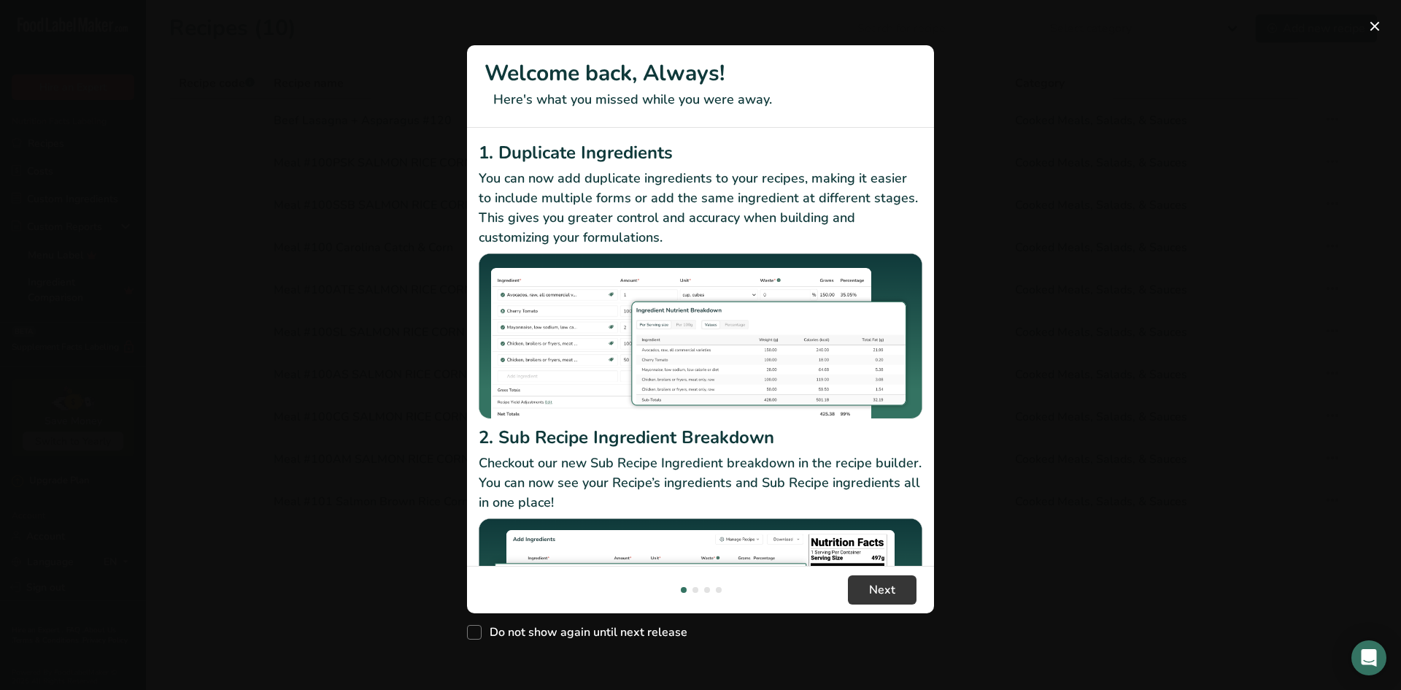 The image size is (1401, 690). I want to click on button: Next, so click(882, 590).